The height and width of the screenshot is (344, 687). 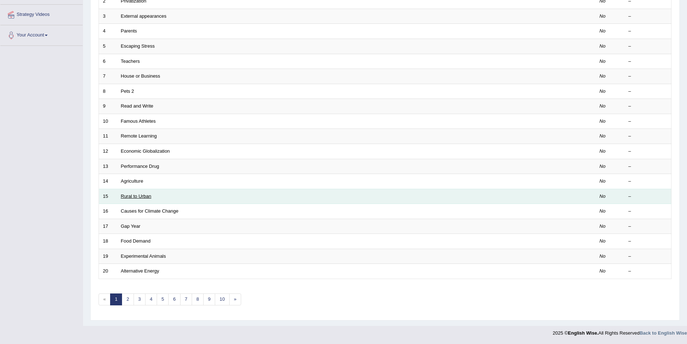 I want to click on td: 7, so click(x=108, y=77).